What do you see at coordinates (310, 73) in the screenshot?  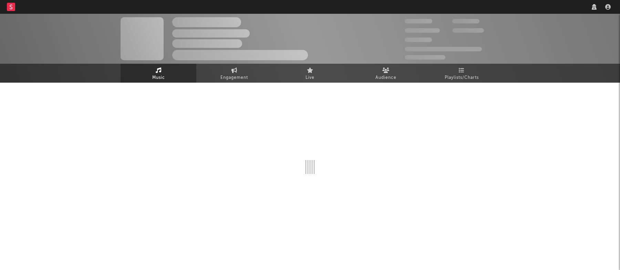 I see `a: Live` at bounding box center [310, 73].